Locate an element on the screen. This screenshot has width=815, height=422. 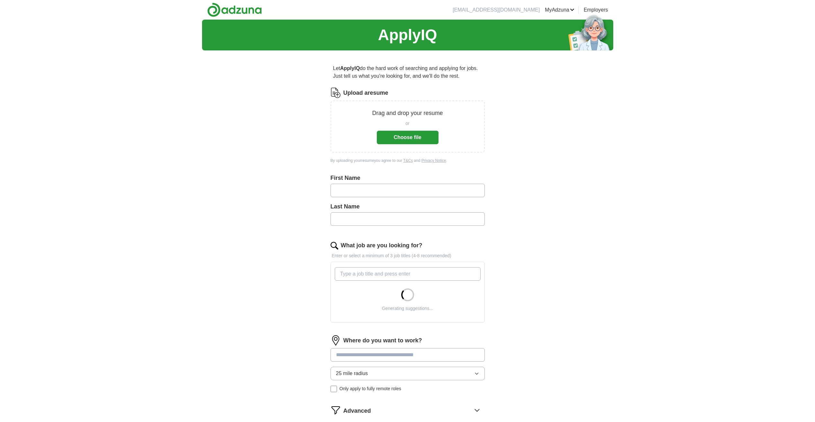
button: 25 mile radius is located at coordinates (408, 374).